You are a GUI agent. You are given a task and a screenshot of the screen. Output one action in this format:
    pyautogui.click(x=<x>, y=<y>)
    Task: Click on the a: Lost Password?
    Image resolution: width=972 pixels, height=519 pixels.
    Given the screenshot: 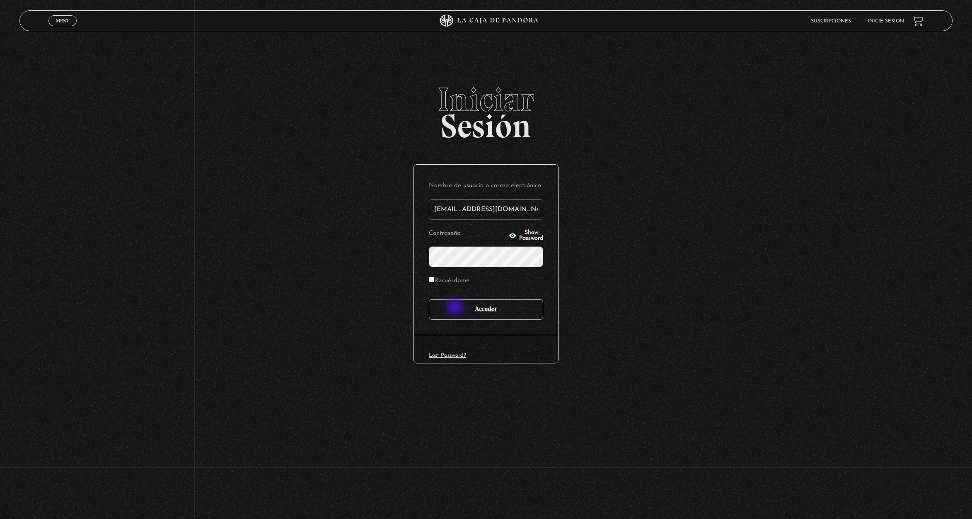 What is the action you would take?
    pyautogui.click(x=448, y=355)
    